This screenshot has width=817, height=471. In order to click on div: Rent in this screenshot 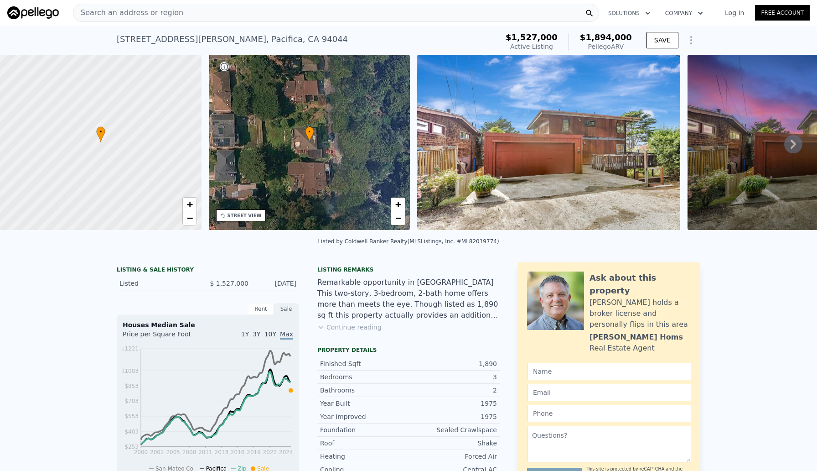, I will do `click(261, 309)`.